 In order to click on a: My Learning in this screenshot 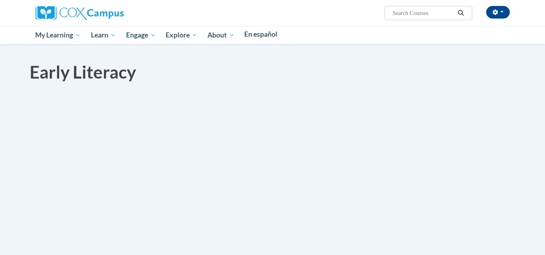, I will do `click(58, 35)`.